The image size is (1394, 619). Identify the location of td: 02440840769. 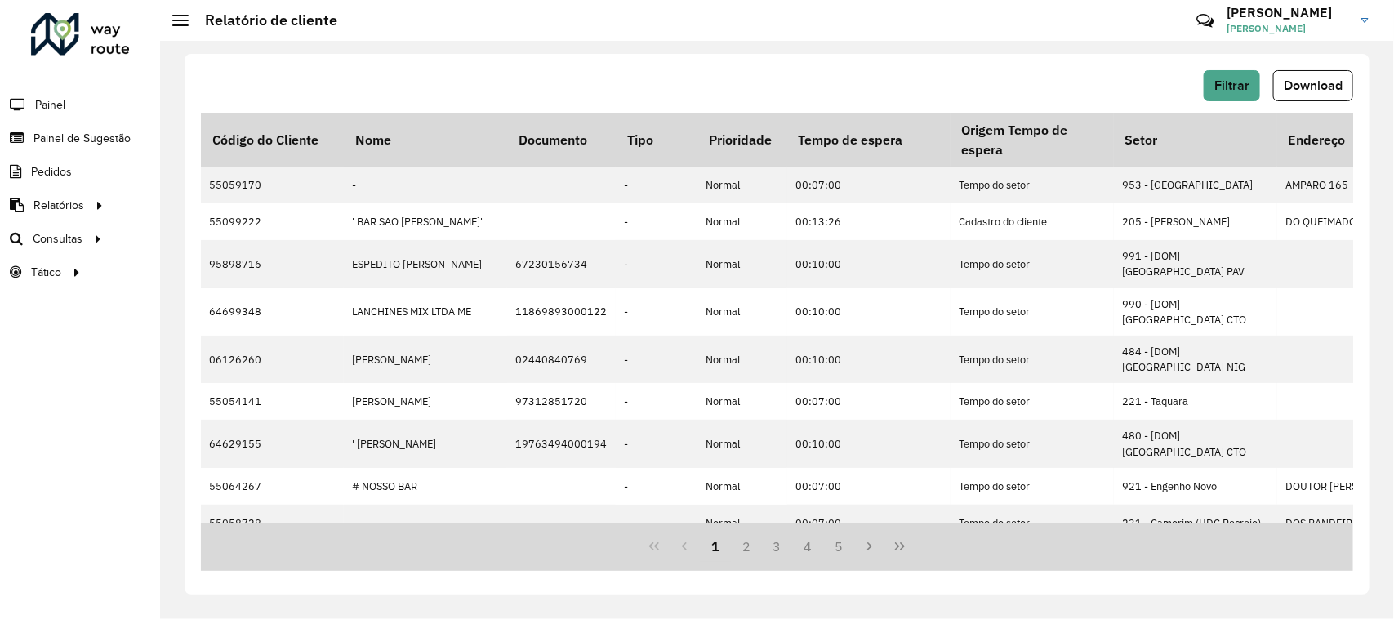
(561, 359).